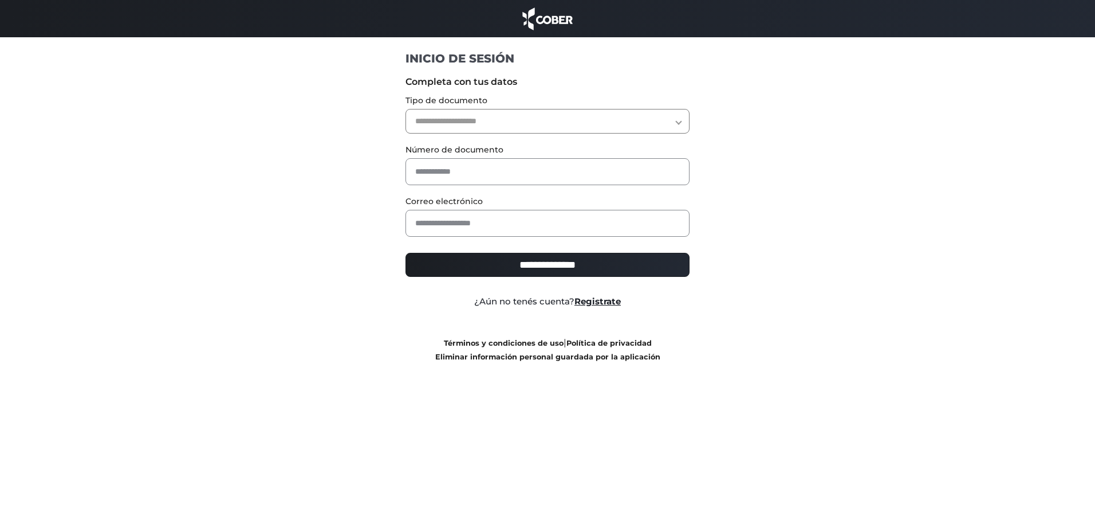  What do you see at coordinates (609, 343) in the screenshot?
I see `a: Política de privacidad` at bounding box center [609, 343].